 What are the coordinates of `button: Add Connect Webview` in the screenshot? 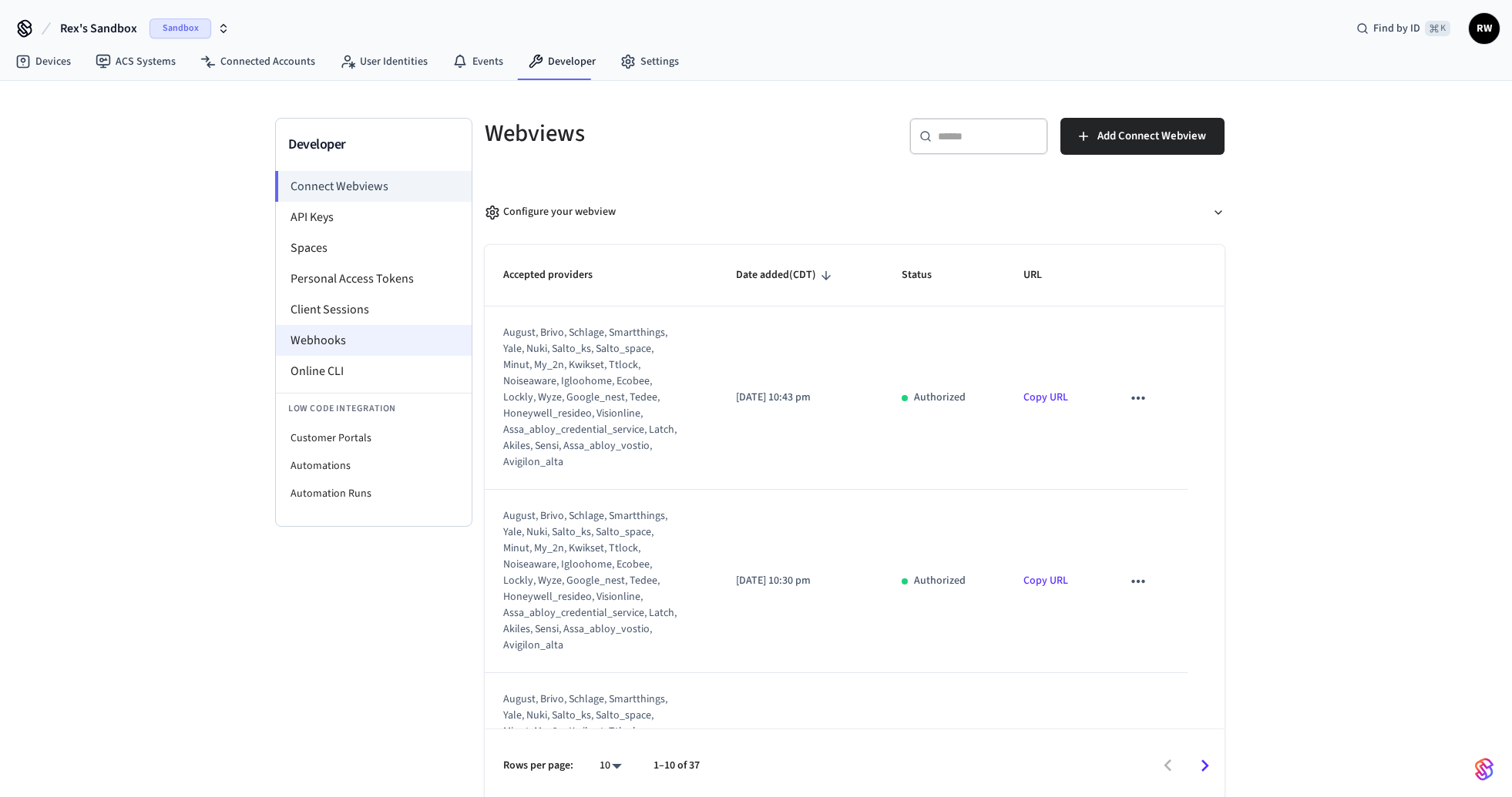 It's located at (1143, 136).